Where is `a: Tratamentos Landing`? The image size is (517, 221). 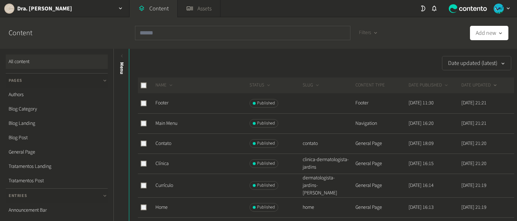
a: Tratamentos Landing is located at coordinates (57, 166).